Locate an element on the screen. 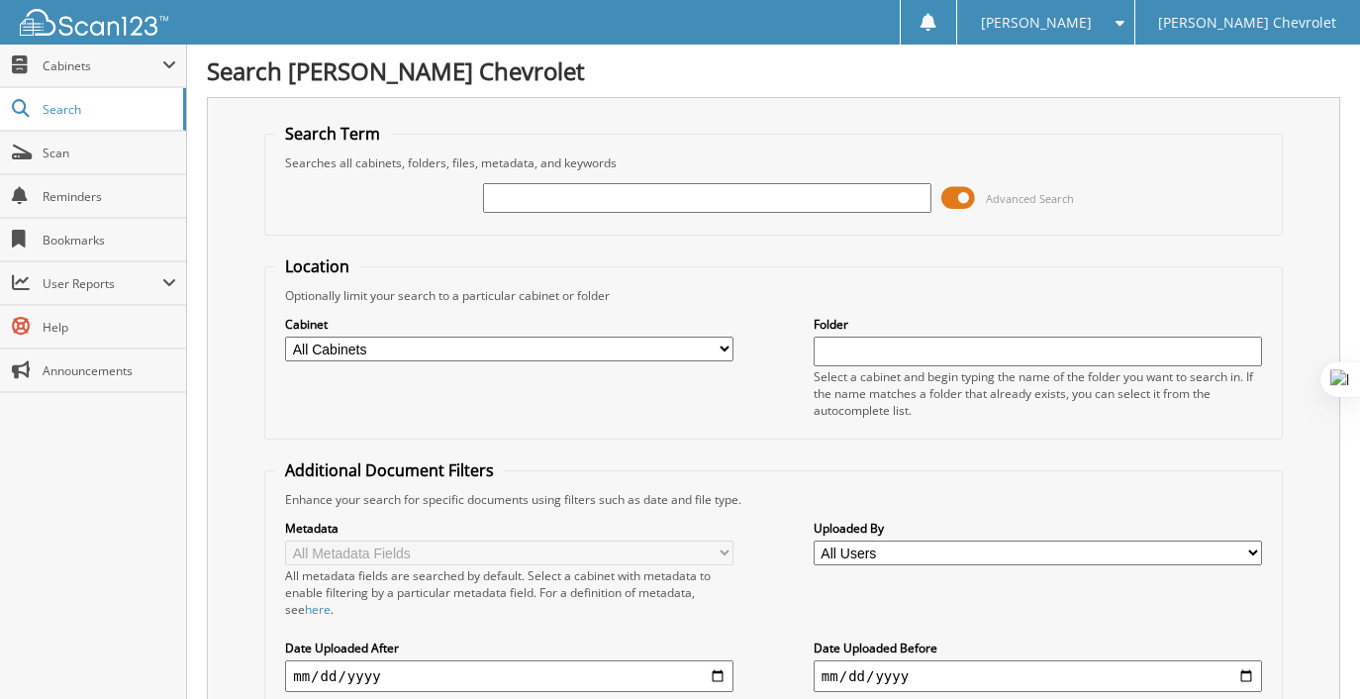 This screenshot has height=699, width=1360. span: Search is located at coordinates (108, 109).